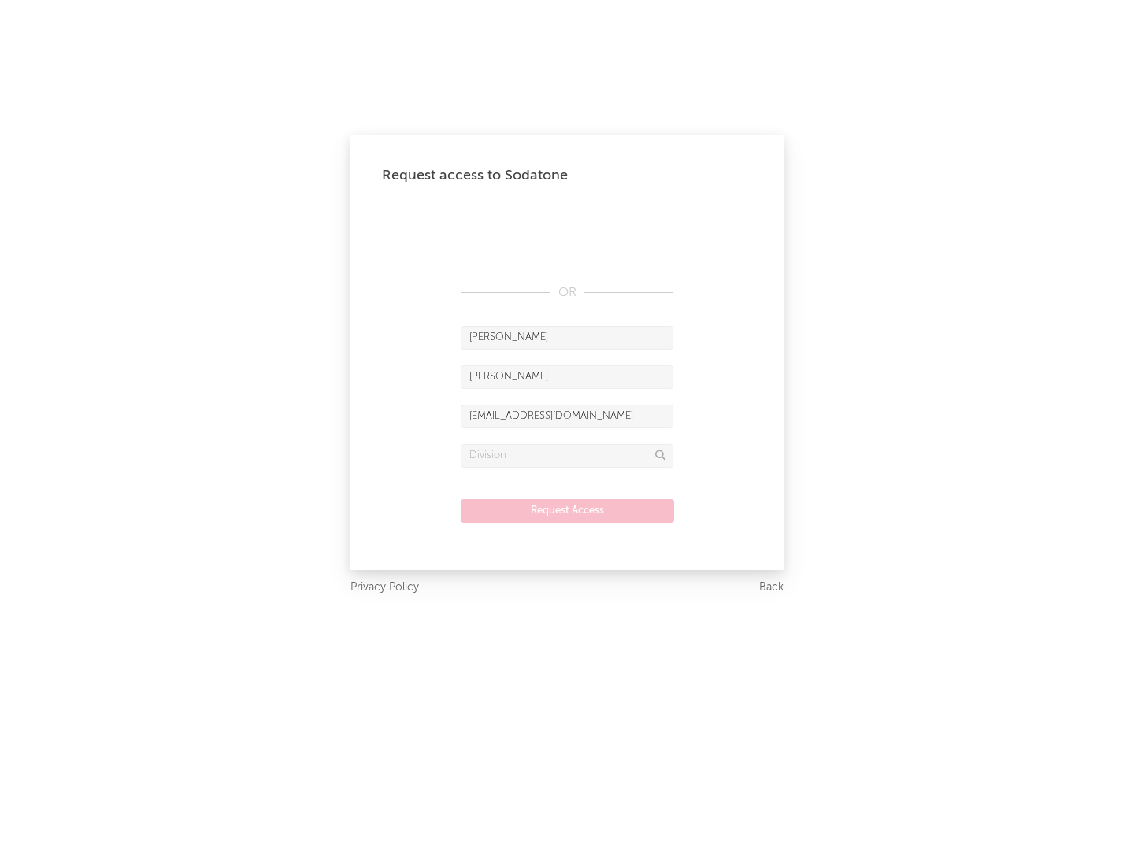  What do you see at coordinates (567, 417) in the screenshot?
I see `input: Email` at bounding box center [567, 417].